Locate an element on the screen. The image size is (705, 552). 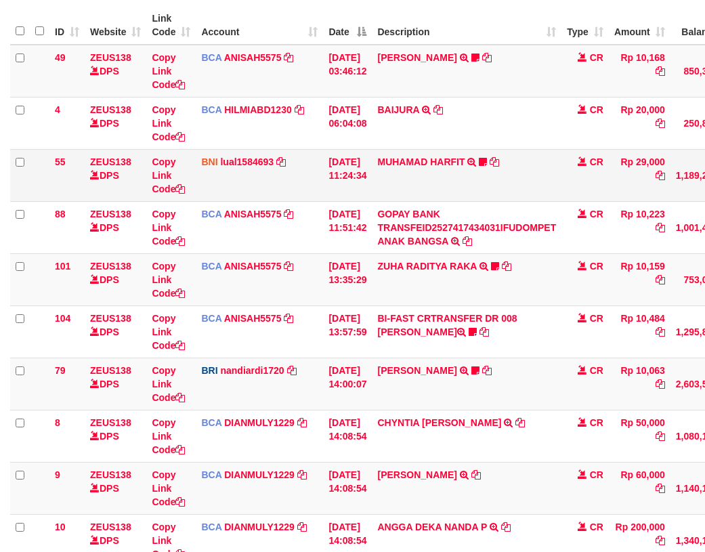
td: Rp 10,159 is located at coordinates (640, 279).